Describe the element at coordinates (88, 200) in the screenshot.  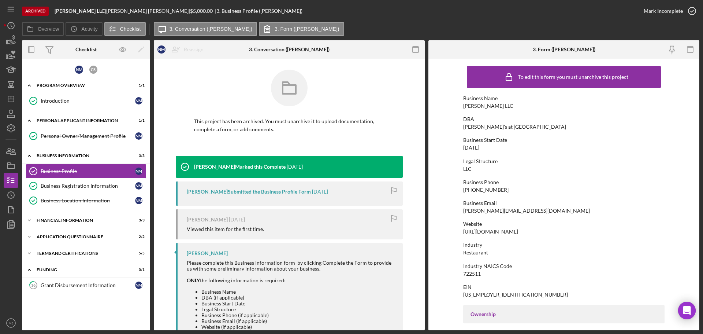
I see `div: Business Location Information` at that location.